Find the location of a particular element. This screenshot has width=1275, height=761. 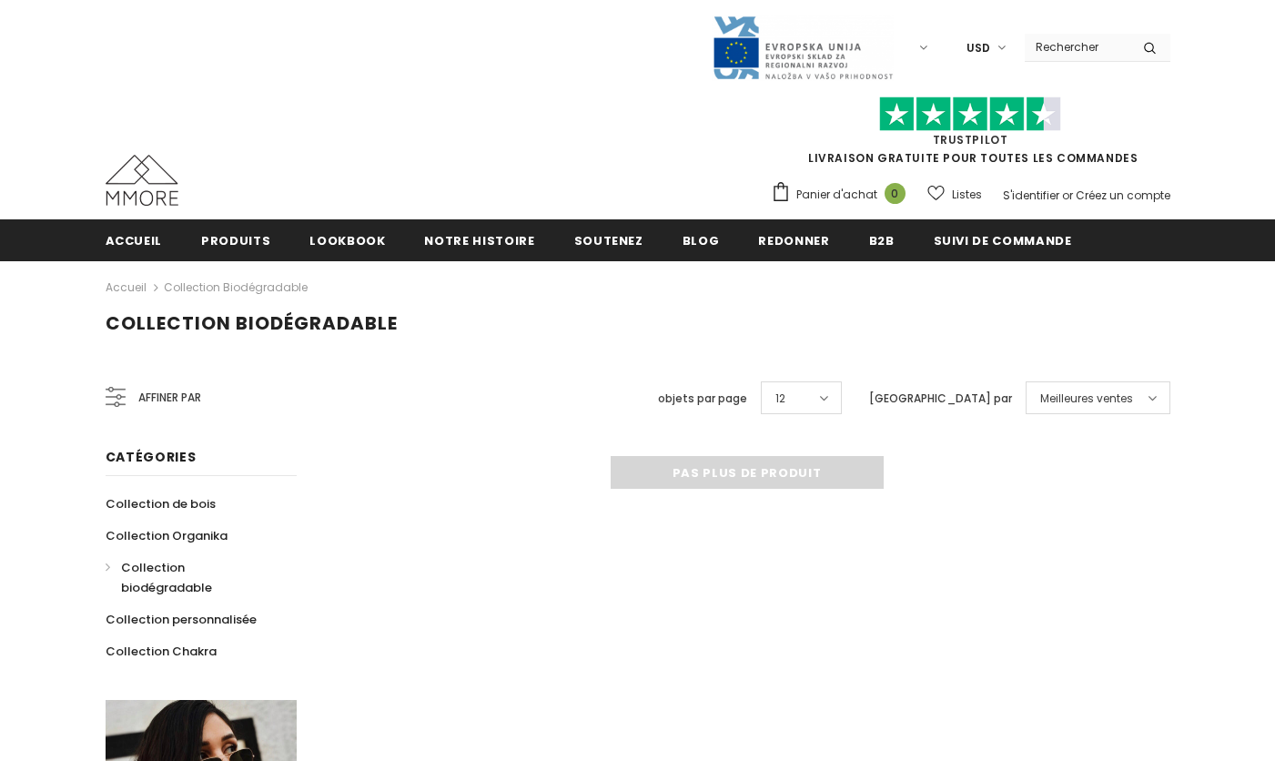

a: Lookbook is located at coordinates (347, 239).